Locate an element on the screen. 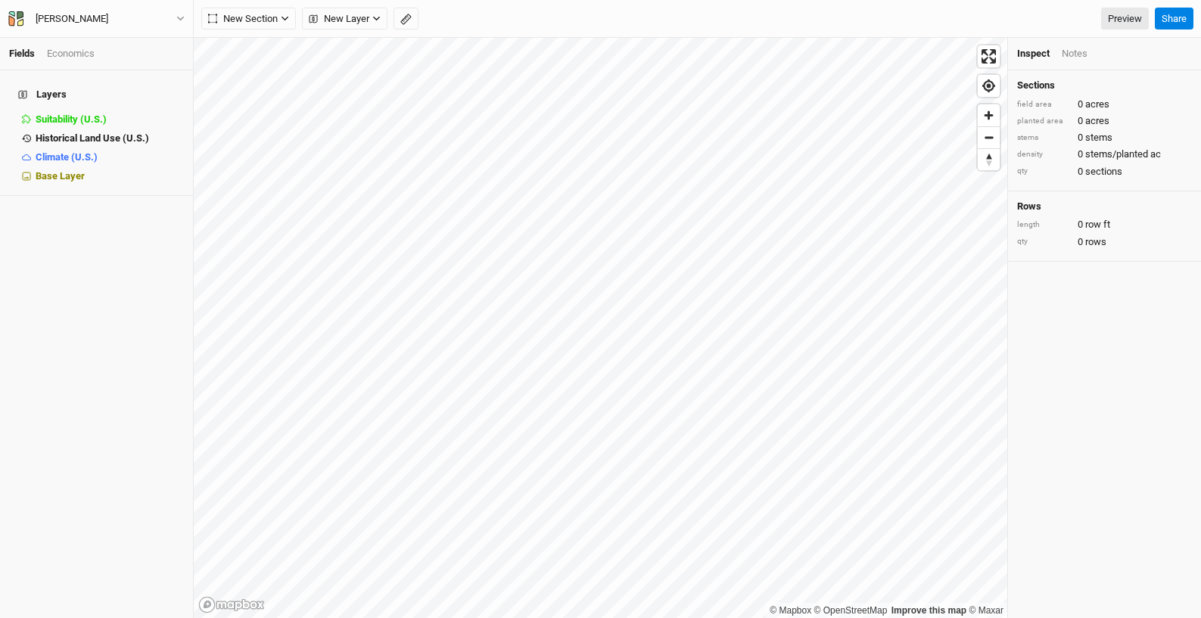 The image size is (1201, 618). div: Donald Blakenship is located at coordinates (72, 19).